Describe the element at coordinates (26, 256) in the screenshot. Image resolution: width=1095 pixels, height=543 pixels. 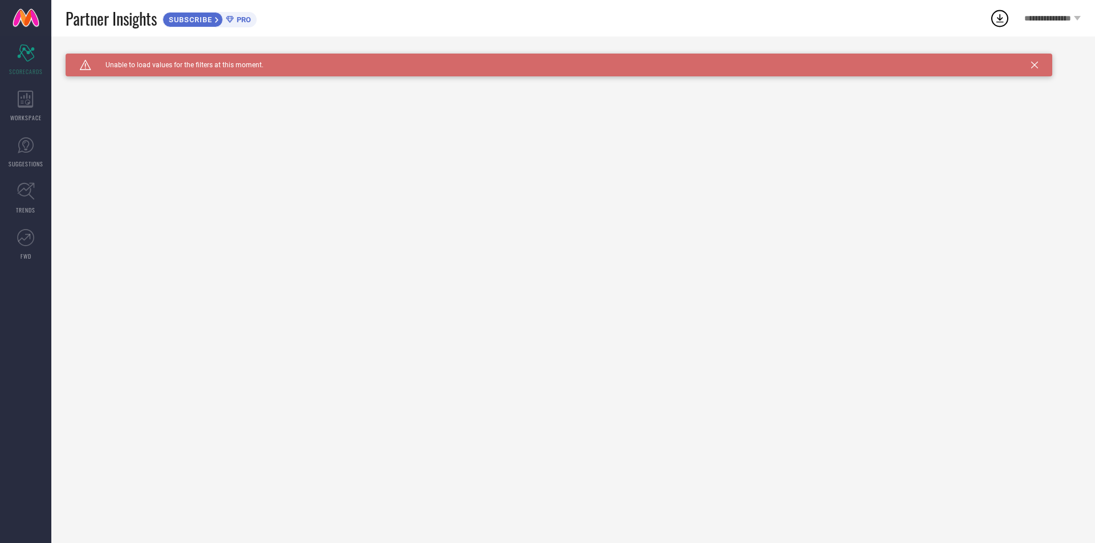
I see `span: FWD` at that location.